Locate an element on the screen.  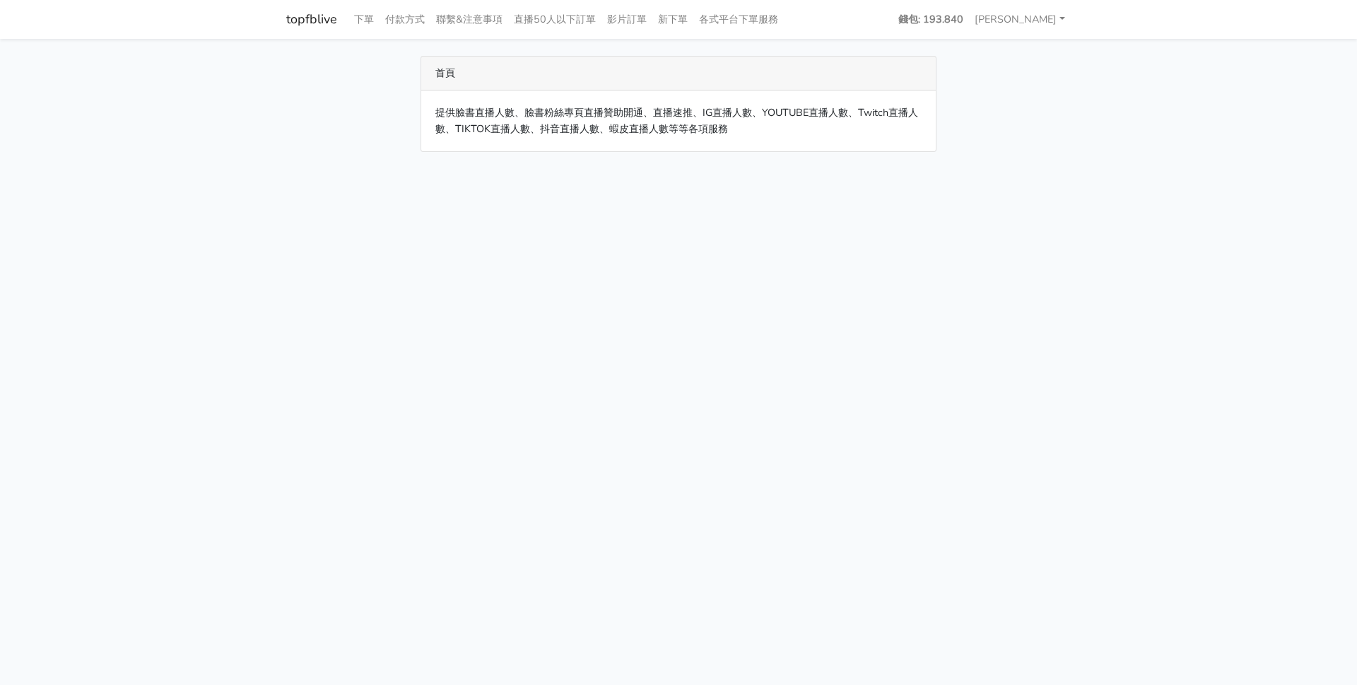
a: 聯繫&注意事項 is located at coordinates (469, 19).